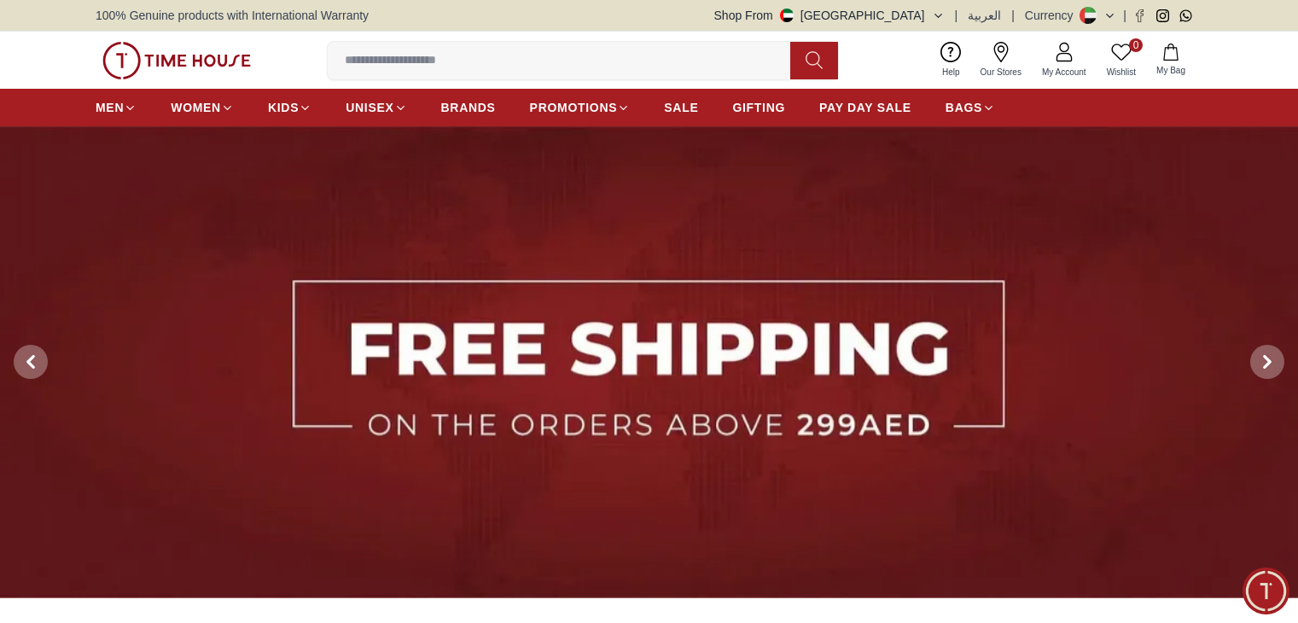 This screenshot has height=623, width=1298. I want to click on span: MEN, so click(109, 108).